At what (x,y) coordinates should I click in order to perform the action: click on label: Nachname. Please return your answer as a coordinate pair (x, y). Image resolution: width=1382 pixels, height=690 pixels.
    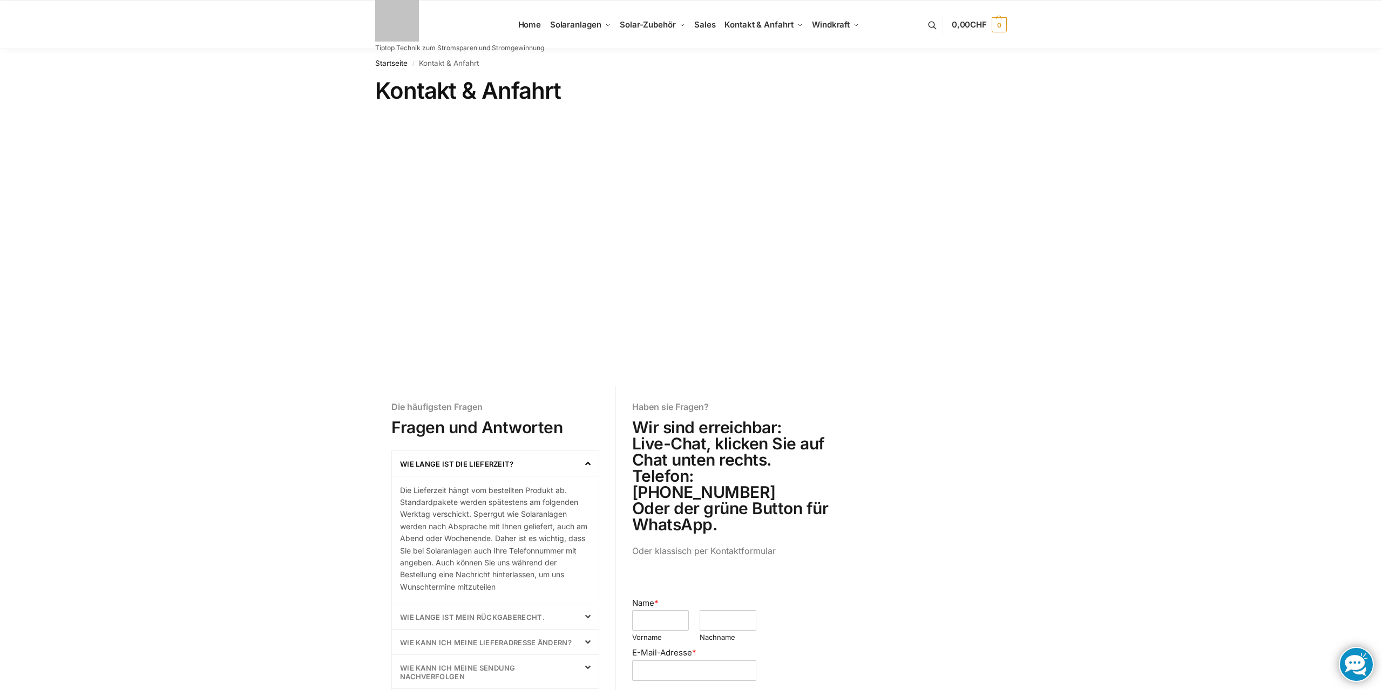
    Looking at the image, I should click on (727, 637).